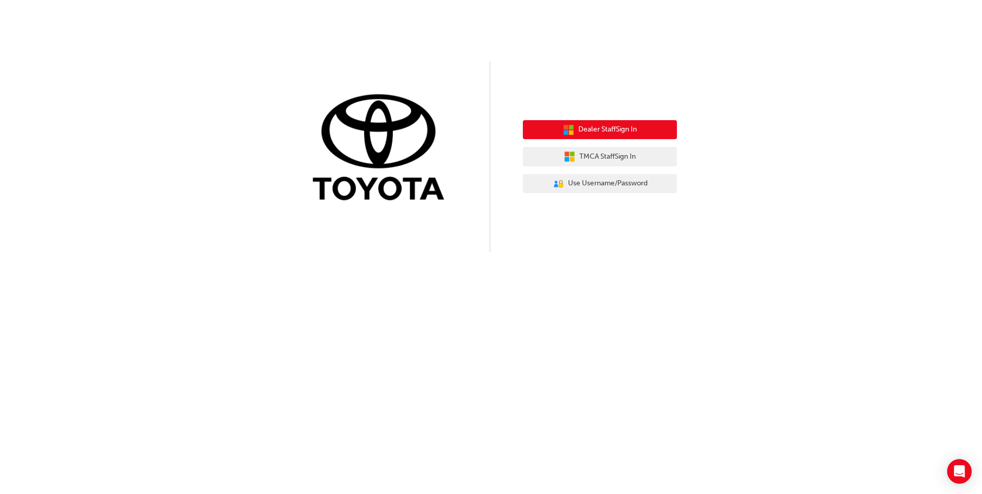 This screenshot has width=982, height=494. What do you see at coordinates (608, 183) in the screenshot?
I see `span: Use Username/Password` at bounding box center [608, 183].